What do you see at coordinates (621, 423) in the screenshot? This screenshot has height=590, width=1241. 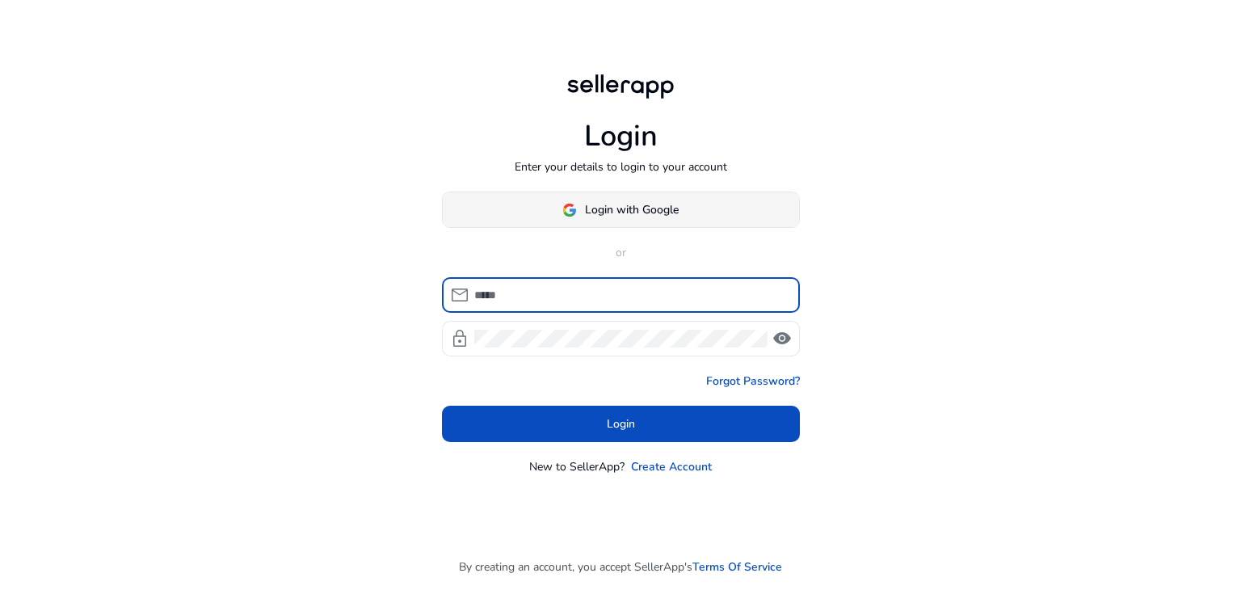 I see `button: Login` at bounding box center [621, 423].